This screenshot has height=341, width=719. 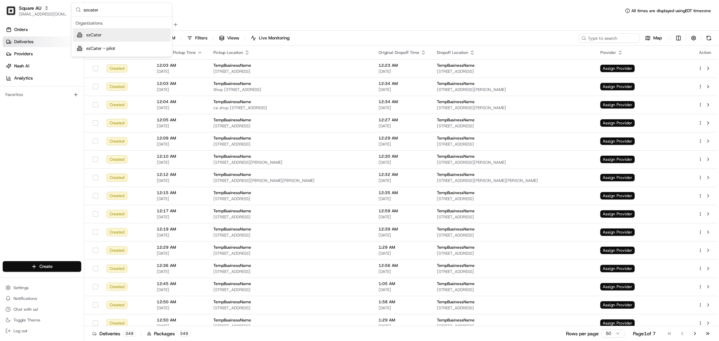 What do you see at coordinates (11, 11) in the screenshot?
I see `img: Square AU` at bounding box center [11, 11].